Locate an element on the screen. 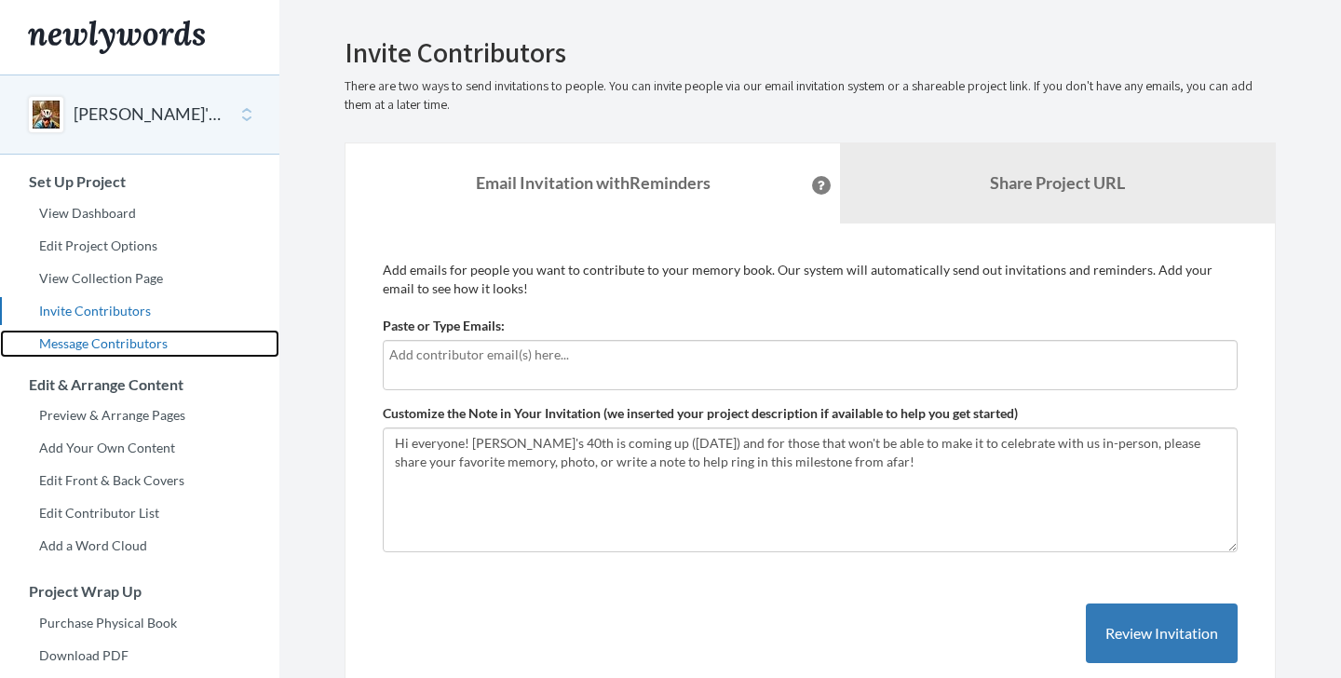 The width and height of the screenshot is (1341, 678). label: Paste or Type Emails: is located at coordinates (443, 326).